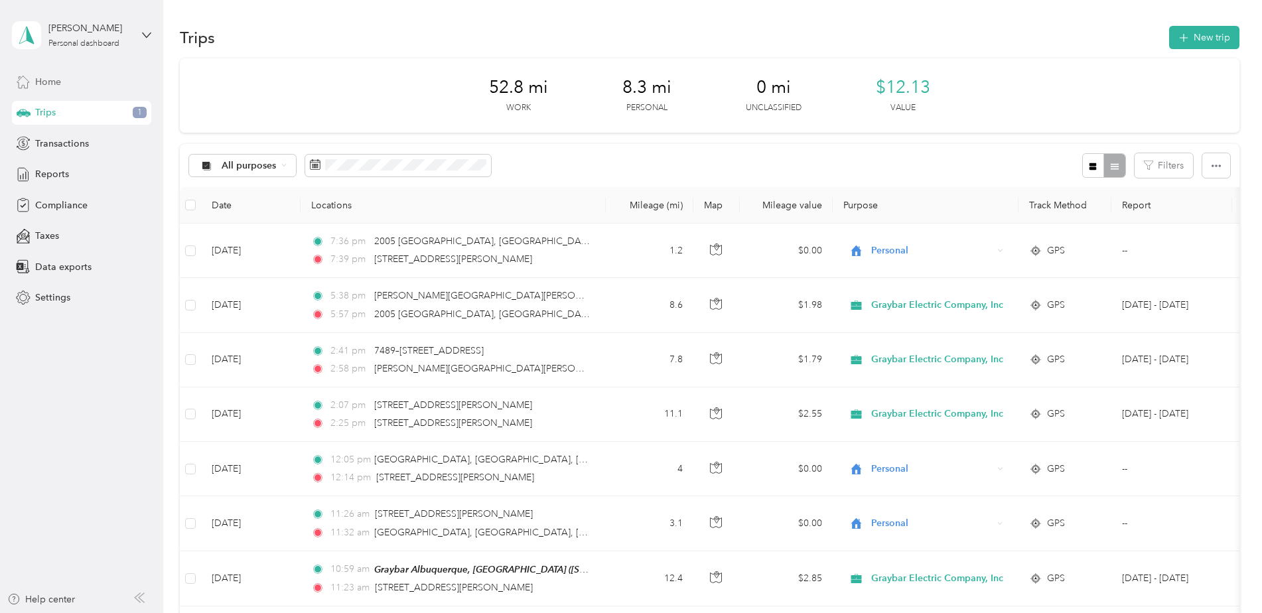 Image resolution: width=1262 pixels, height=613 pixels. What do you see at coordinates (350, 514) in the screenshot?
I see `span: 11:26 am` at bounding box center [350, 514].